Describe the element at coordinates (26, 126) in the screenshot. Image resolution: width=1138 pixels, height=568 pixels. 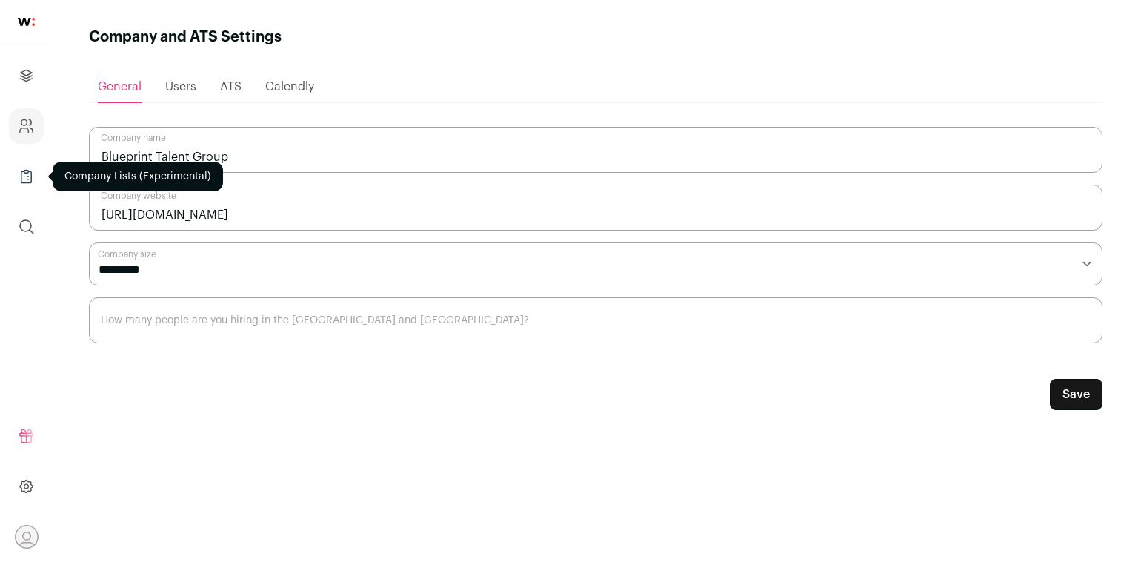
I see `a: Company and ATS Settings` at that location.